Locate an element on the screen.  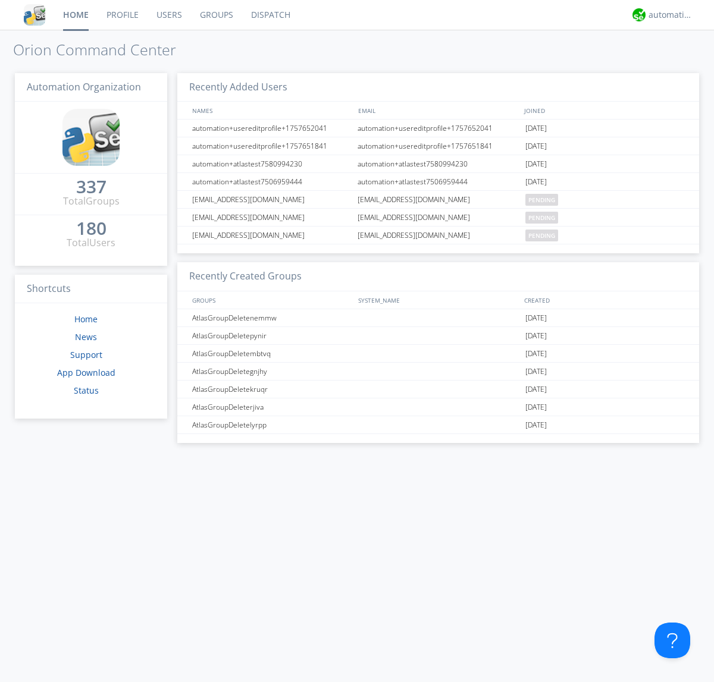
div: NAMES is located at coordinates (271, 110).